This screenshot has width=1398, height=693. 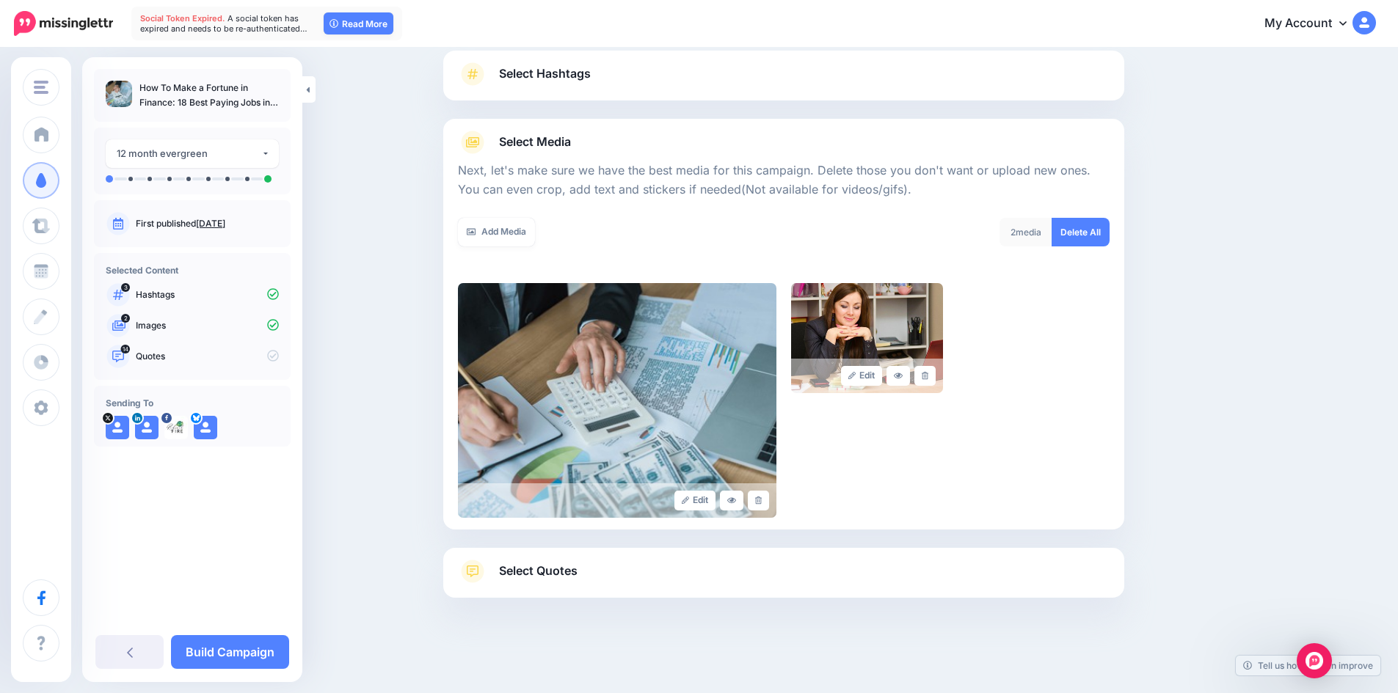 I want to click on a: Select Hashtags, so click(x=784, y=81).